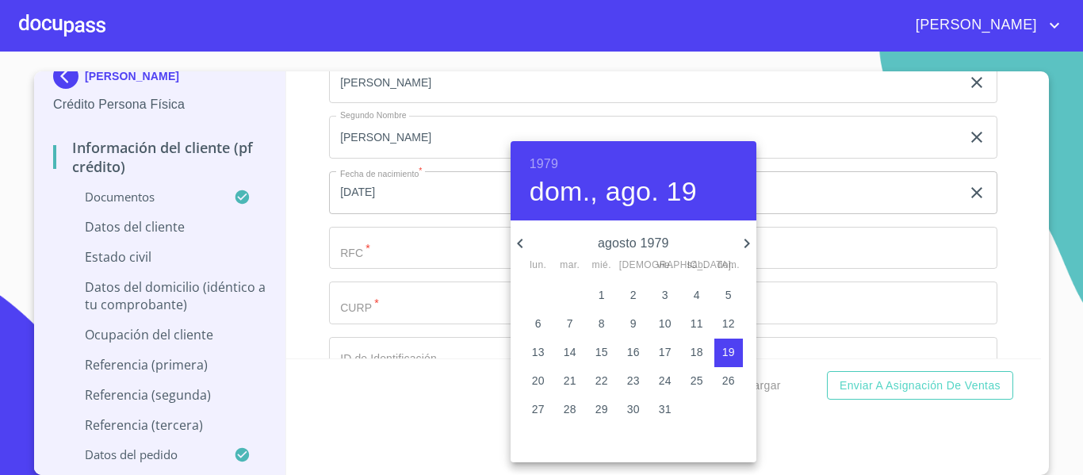 The image size is (1083, 475). Describe the element at coordinates (728, 381) in the screenshot. I see `button: 26` at that location.